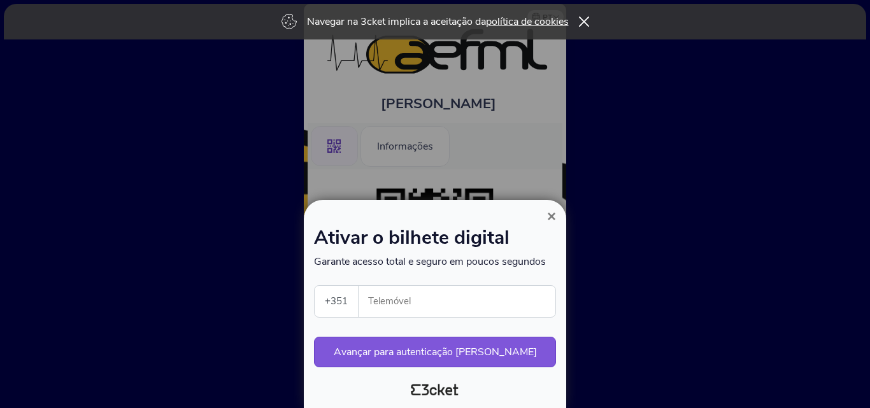 This screenshot has height=408, width=870. What do you see at coordinates (435, 262) in the screenshot?
I see `p: Garante acesso total e seguro em poucos segundos` at bounding box center [435, 262].